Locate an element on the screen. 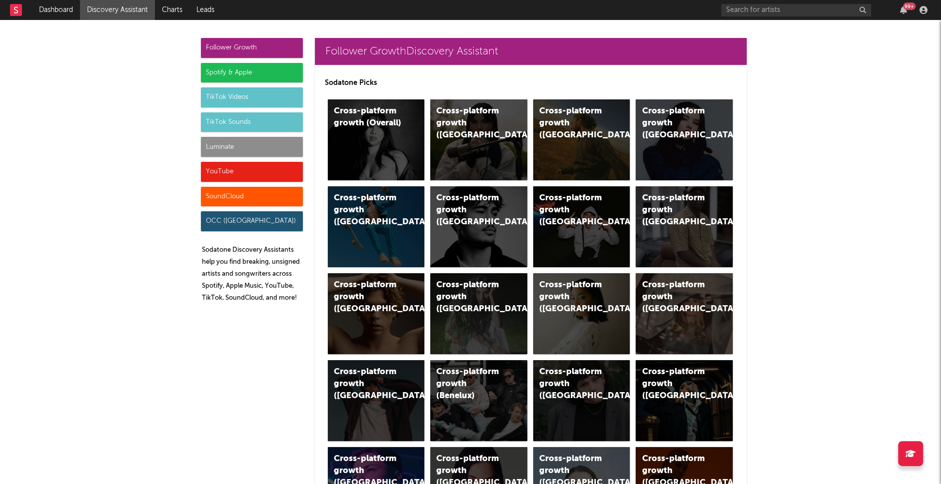  a: Follower GrowthDiscovery Assistant is located at coordinates (531, 51).